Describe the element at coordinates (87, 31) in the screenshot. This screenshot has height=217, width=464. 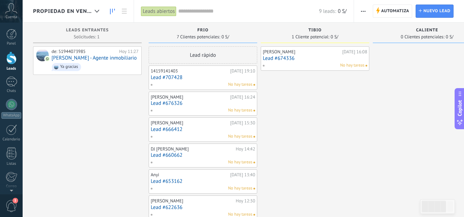
I see `div: Leads Entrantes` at that location.